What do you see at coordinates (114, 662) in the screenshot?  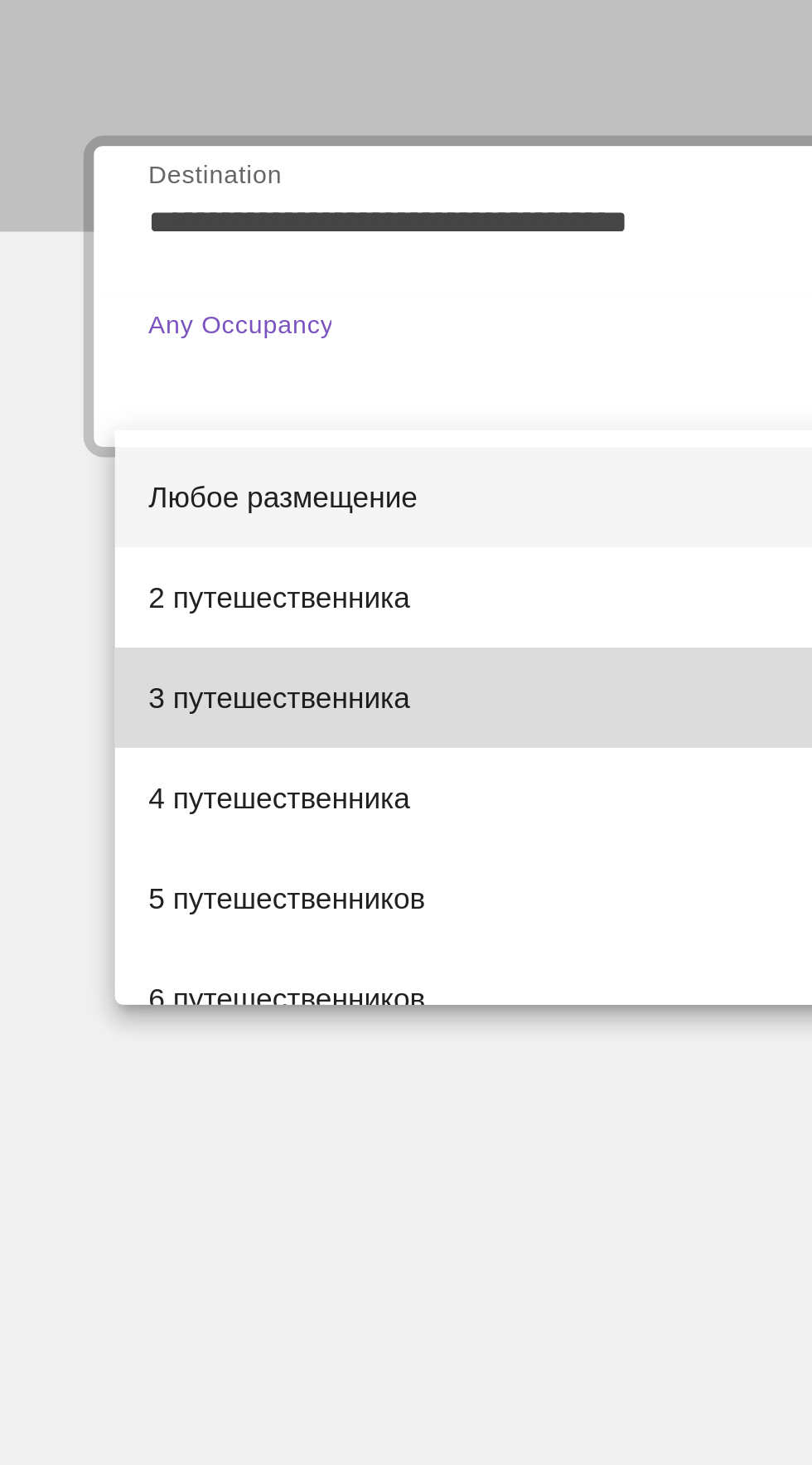 I see `font: 5 путешественников` at bounding box center [114, 662].